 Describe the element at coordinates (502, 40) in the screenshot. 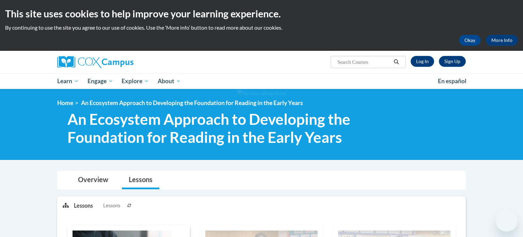

I see `a: More Info` at that location.